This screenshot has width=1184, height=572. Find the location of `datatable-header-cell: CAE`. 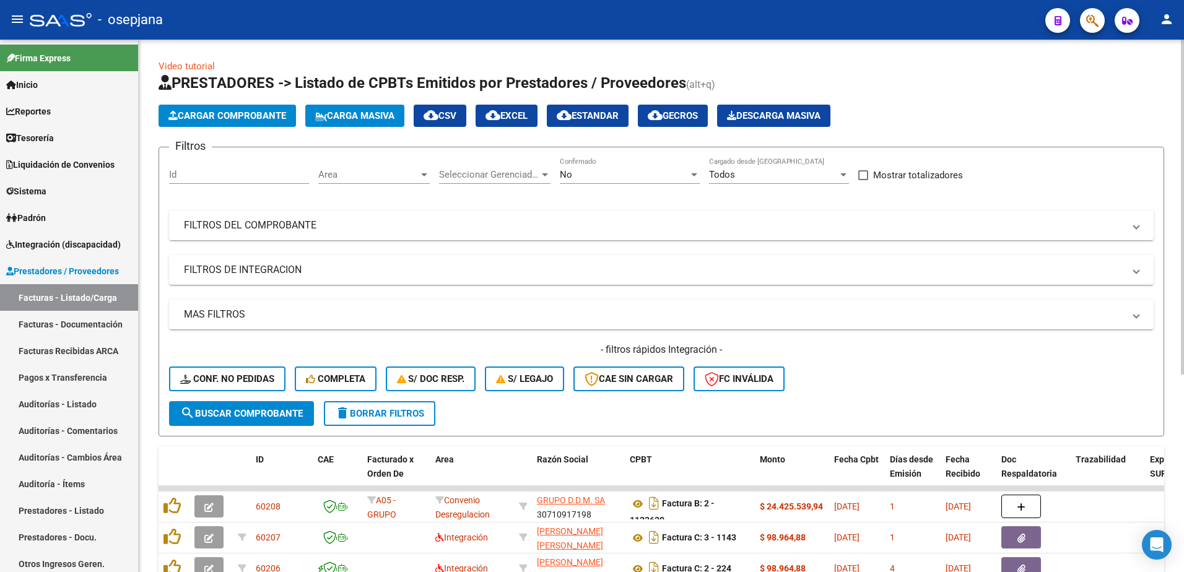

datatable-header-cell: CAE is located at coordinates (338, 474).